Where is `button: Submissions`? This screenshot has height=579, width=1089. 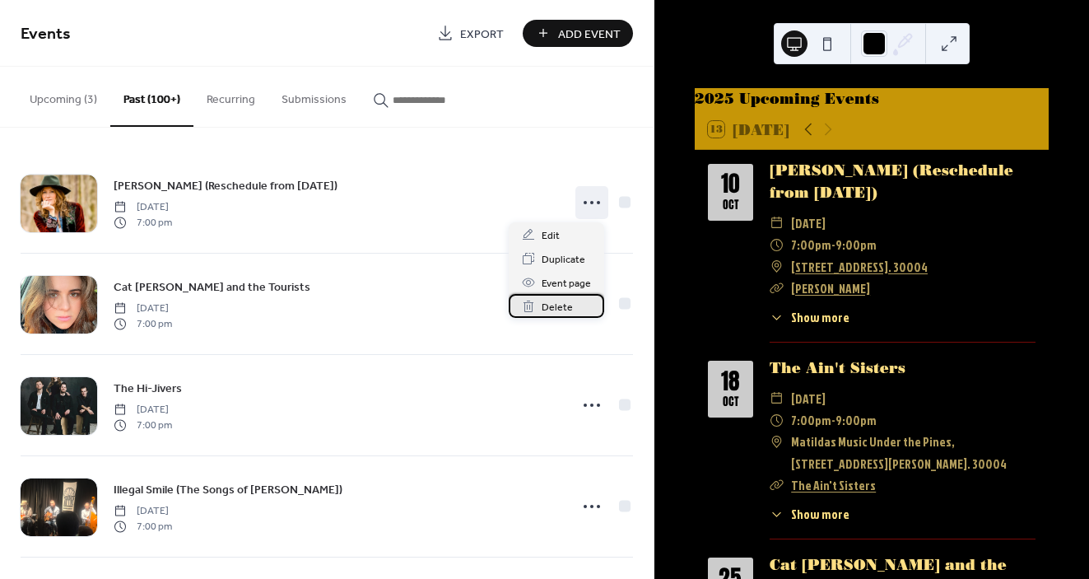 button: Submissions is located at coordinates (314, 95).